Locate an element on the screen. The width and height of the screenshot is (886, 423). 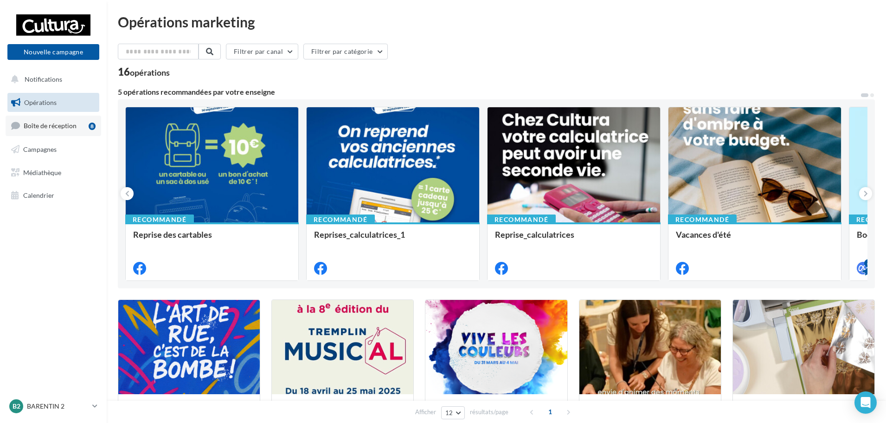
button: 12 is located at coordinates (453, 412).